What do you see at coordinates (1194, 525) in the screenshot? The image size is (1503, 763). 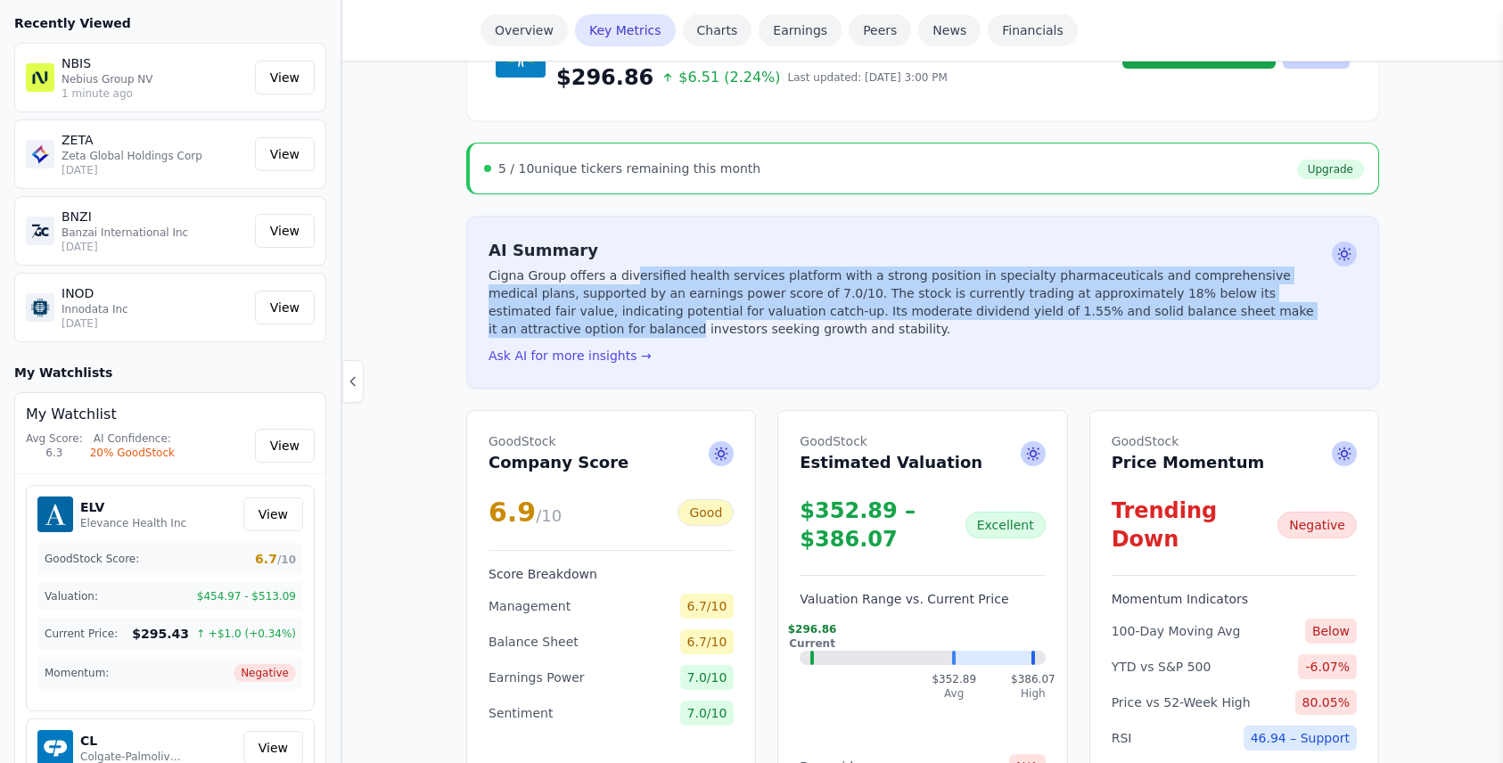 I see `div: Trending Down` at bounding box center [1194, 525].